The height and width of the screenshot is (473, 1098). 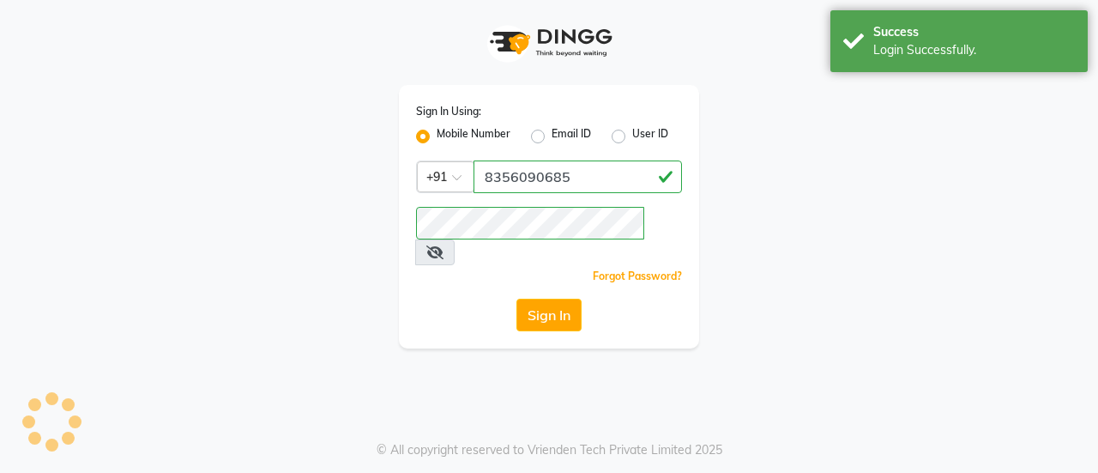 What do you see at coordinates (650, 136) in the screenshot?
I see `label: User ID` at bounding box center [650, 136].